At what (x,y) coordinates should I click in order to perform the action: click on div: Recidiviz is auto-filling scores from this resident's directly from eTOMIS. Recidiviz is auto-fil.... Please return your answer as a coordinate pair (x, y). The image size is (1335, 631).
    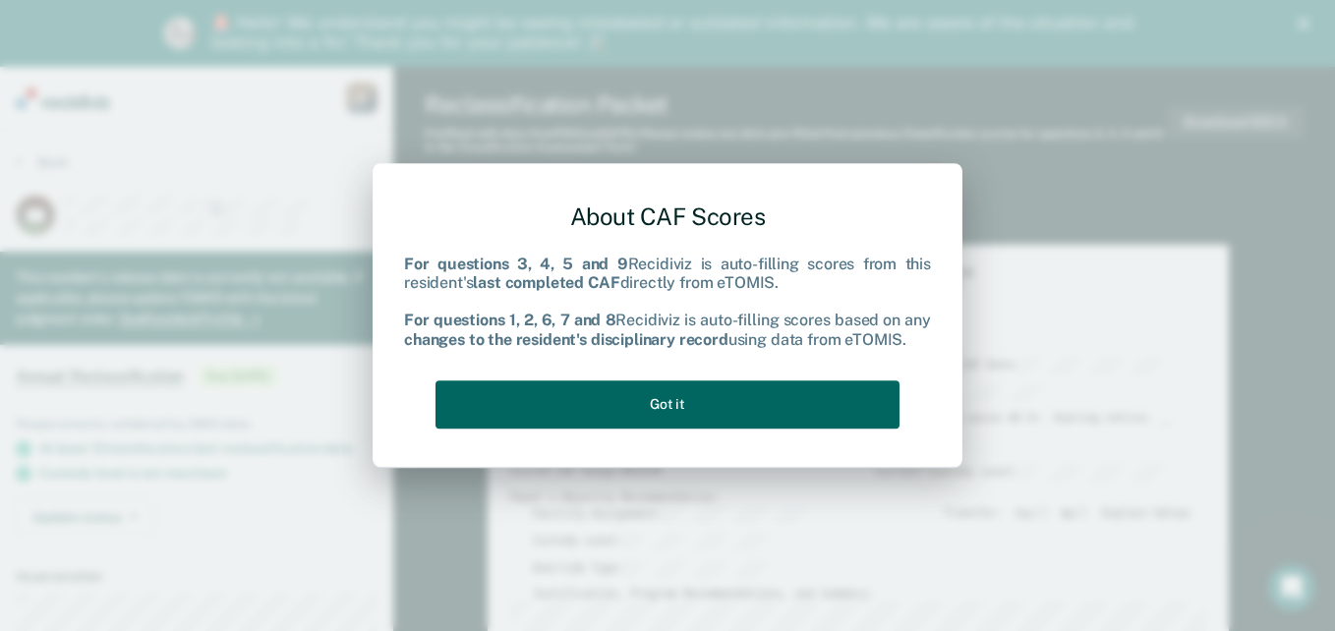
    Looking at the image, I should click on (667, 302).